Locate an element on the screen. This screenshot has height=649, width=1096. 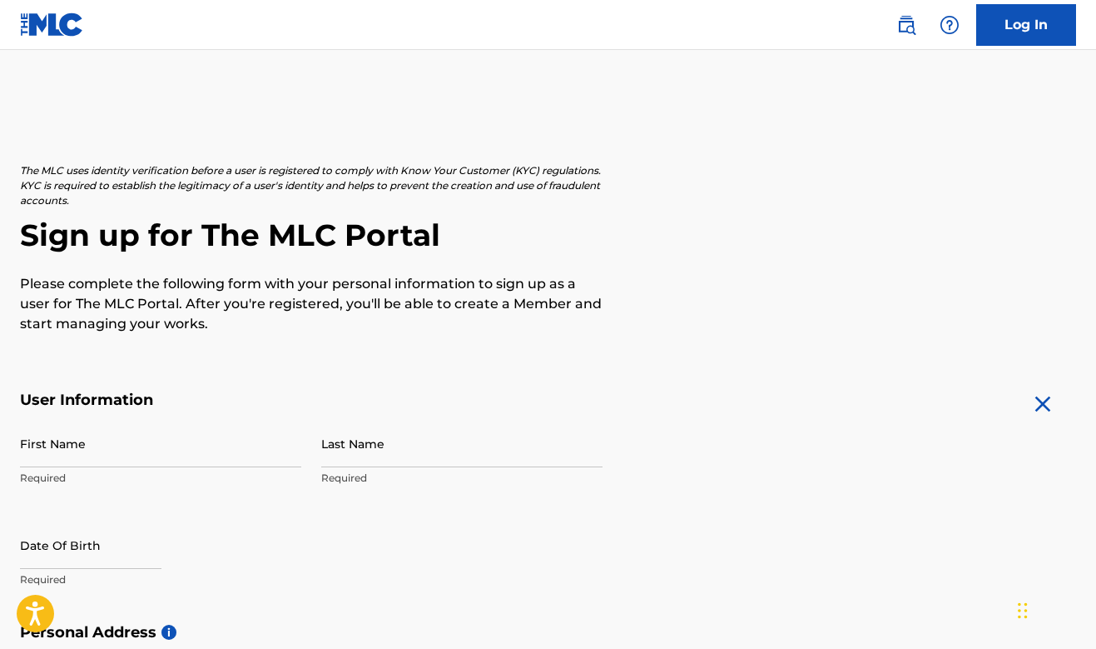
img: search is located at coordinates (907, 25).